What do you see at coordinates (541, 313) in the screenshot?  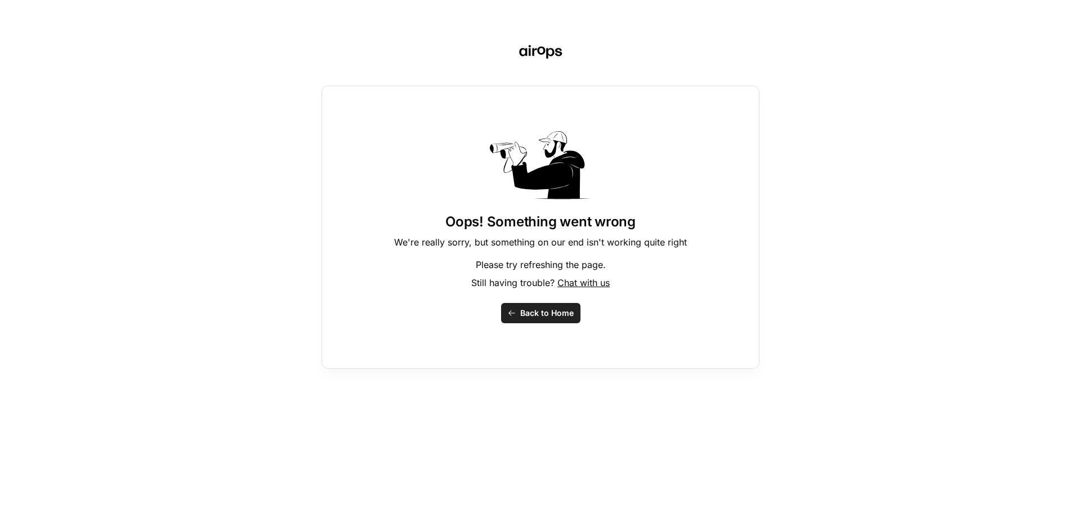 I see `button: Back to Home` at bounding box center [541, 313].